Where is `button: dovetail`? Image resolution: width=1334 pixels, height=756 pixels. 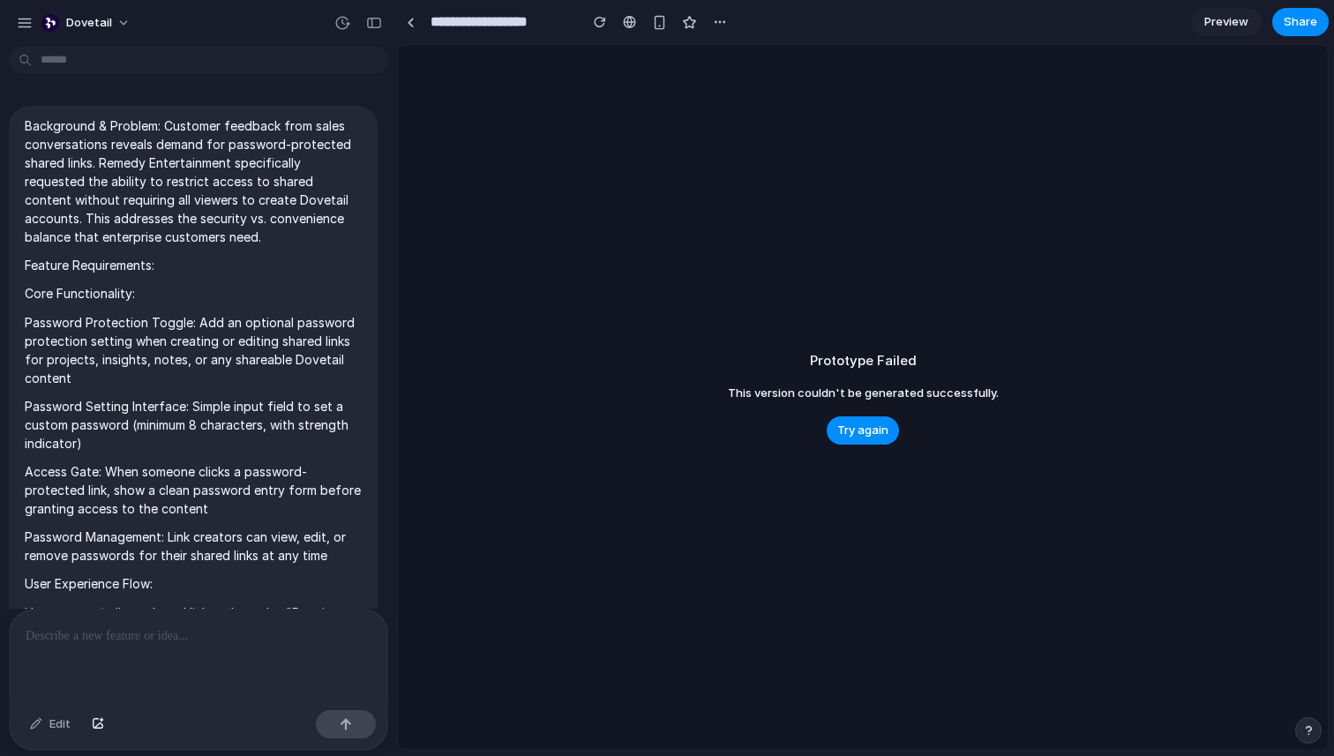
button: dovetail is located at coordinates (86, 23).